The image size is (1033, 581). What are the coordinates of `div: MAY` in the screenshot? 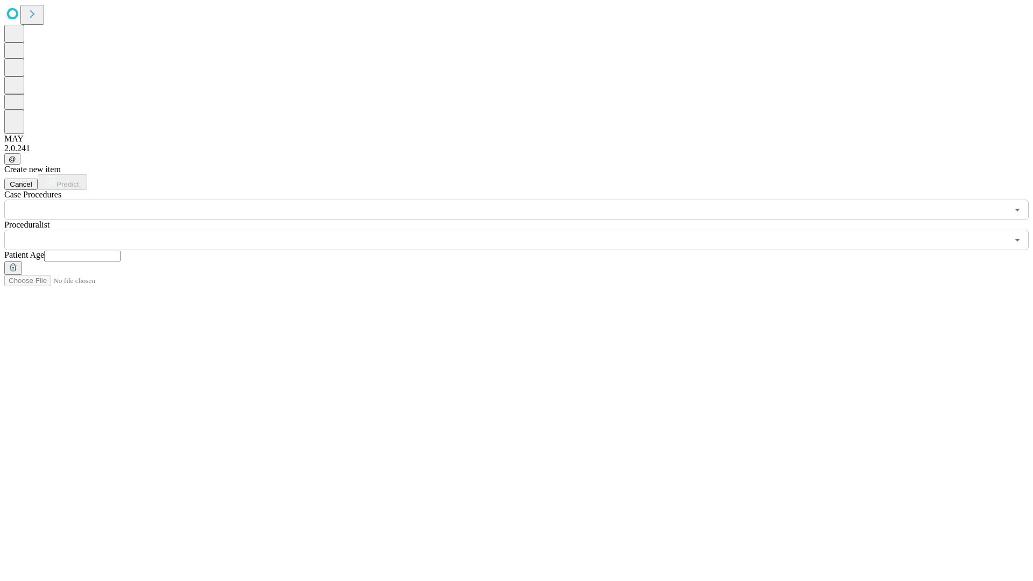 It's located at (517, 139).